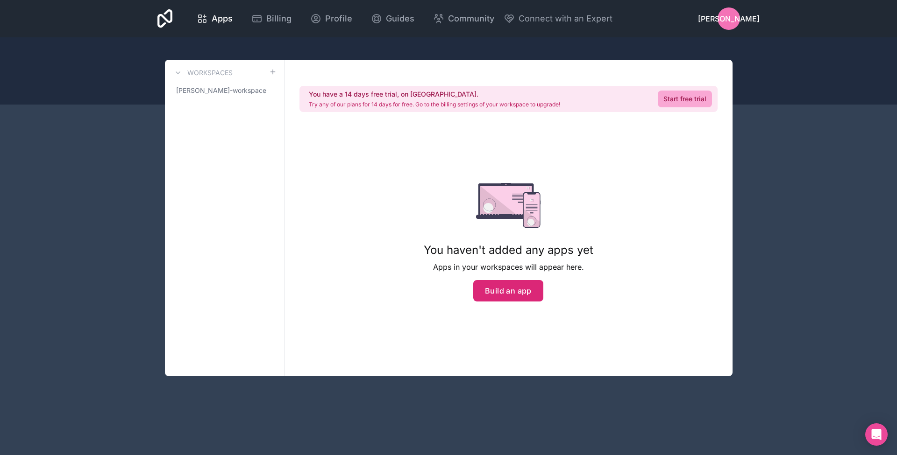  What do you see at coordinates (279, 19) in the screenshot?
I see `span: Billing` at bounding box center [279, 19].